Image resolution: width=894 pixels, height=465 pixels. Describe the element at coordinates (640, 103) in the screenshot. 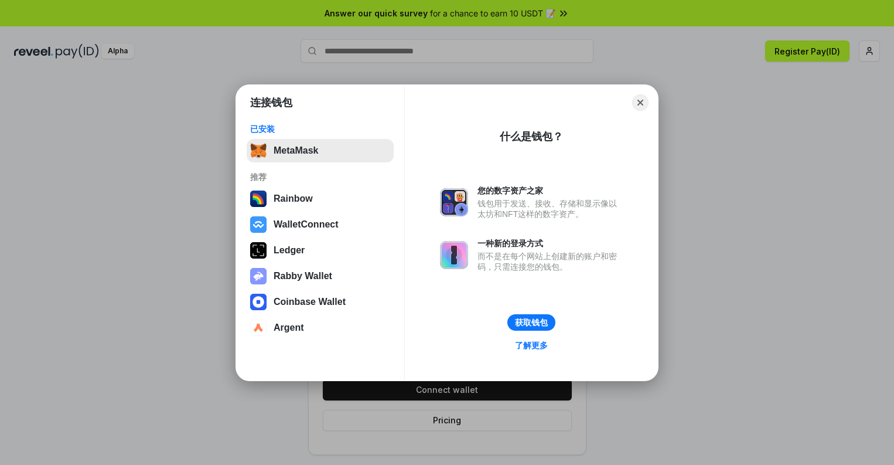

I see `button: Close` at that location.